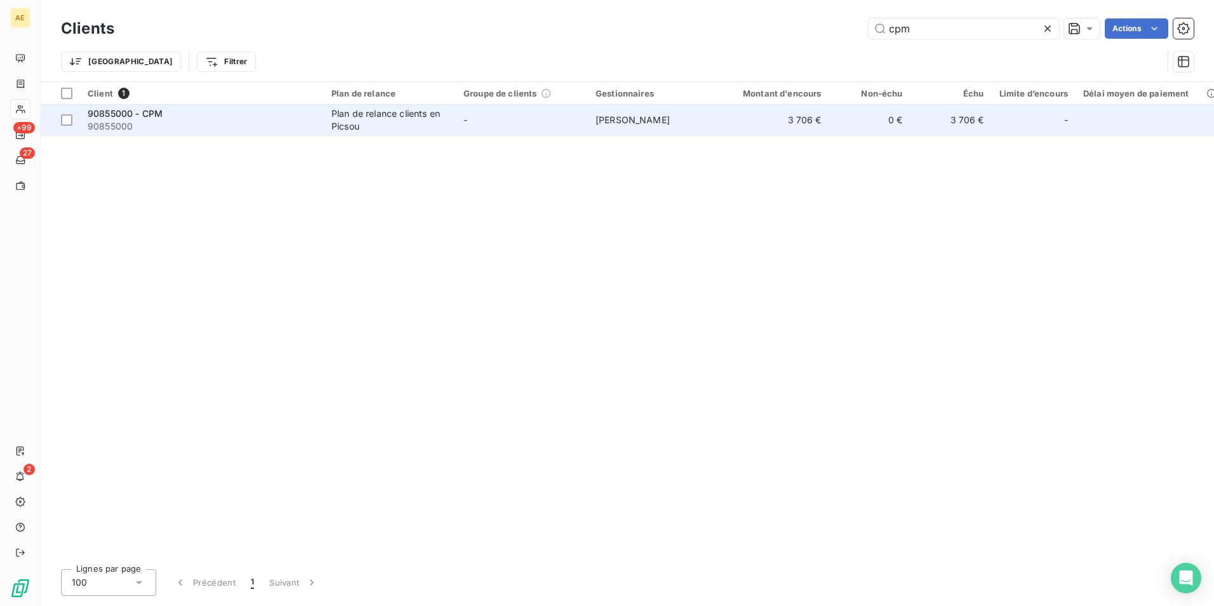  I want to click on div: Limite d’encours, so click(1034, 93).